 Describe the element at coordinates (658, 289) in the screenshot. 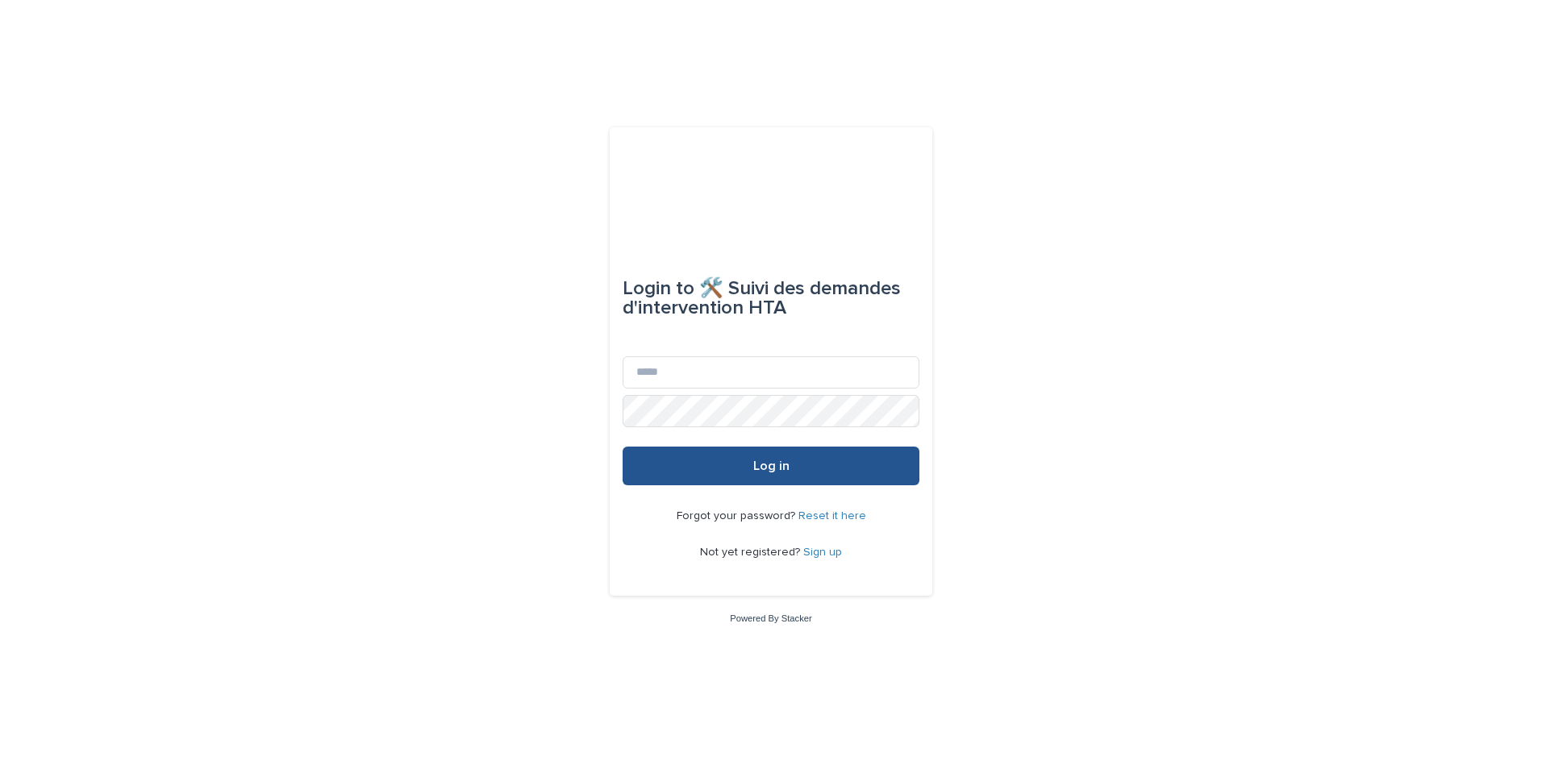

I see `span: Login to` at that location.